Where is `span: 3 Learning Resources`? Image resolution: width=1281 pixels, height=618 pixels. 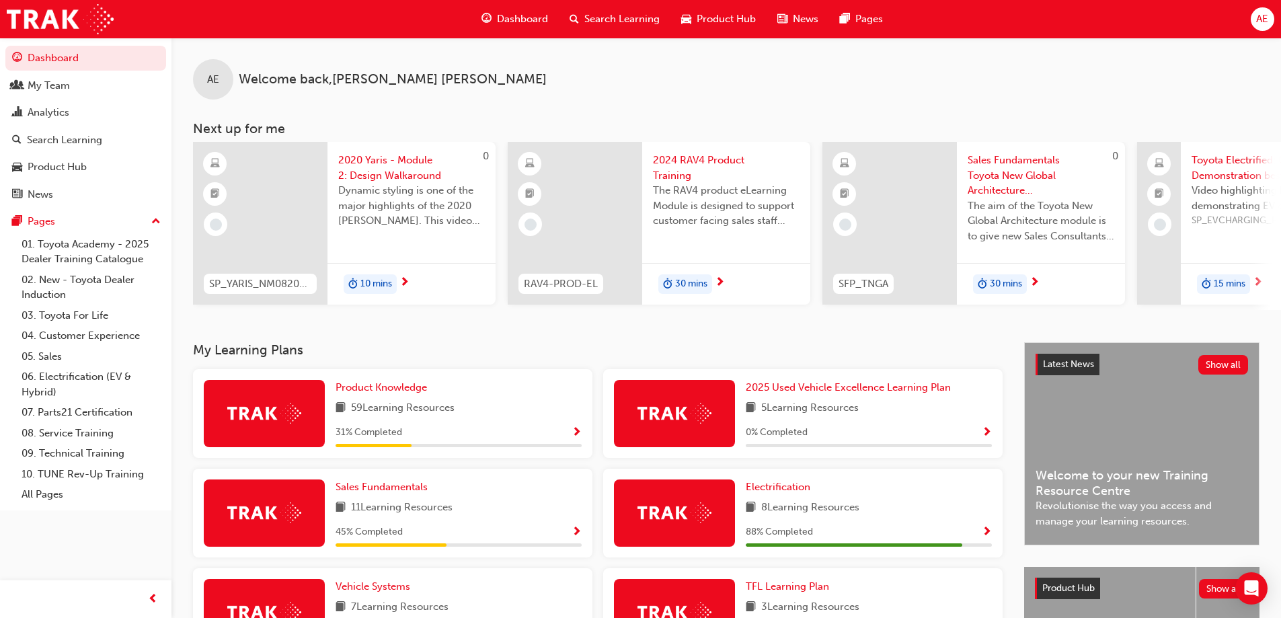
span: 3 Learning Resources is located at coordinates (810, 607).